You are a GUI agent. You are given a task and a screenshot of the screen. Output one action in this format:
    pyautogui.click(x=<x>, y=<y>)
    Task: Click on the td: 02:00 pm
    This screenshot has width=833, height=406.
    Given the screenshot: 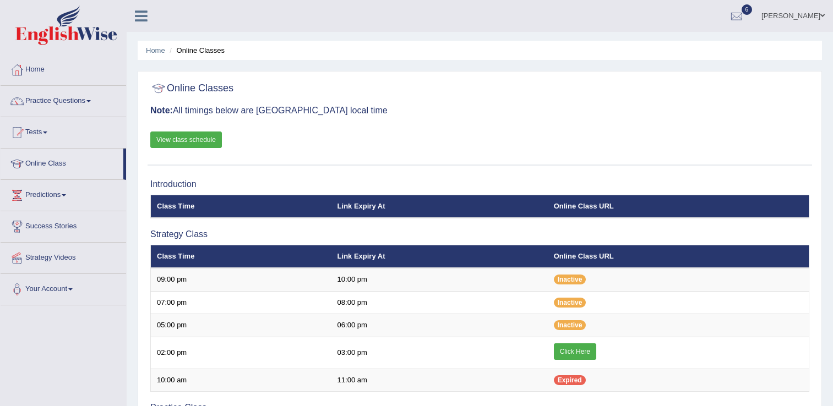 What is the action you would take?
    pyautogui.click(x=241, y=353)
    